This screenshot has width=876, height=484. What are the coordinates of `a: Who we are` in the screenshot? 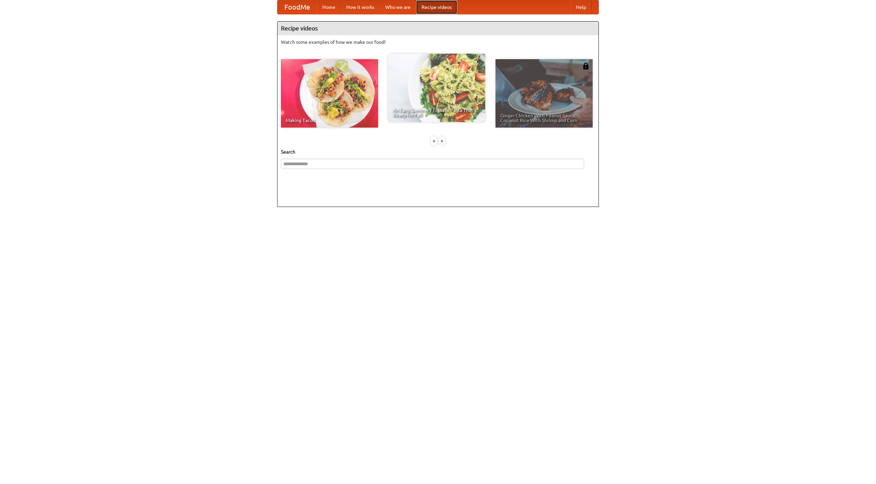 It's located at (398, 7).